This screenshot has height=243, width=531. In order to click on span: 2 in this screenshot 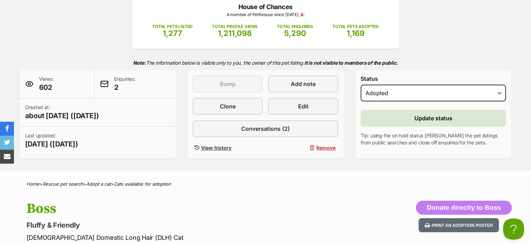, I will do `click(125, 87)`.